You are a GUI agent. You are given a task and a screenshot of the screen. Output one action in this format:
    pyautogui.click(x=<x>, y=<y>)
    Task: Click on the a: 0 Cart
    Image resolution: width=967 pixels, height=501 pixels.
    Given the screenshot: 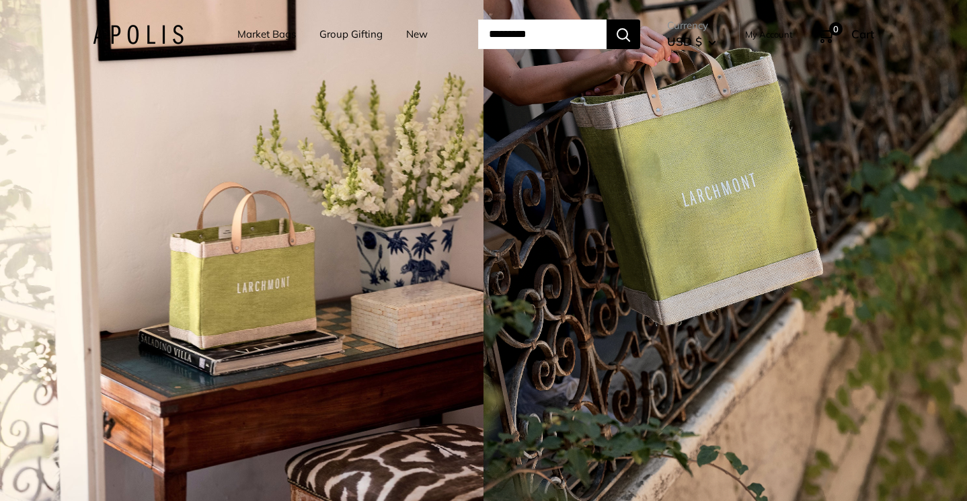 What is the action you would take?
    pyautogui.click(x=845, y=34)
    